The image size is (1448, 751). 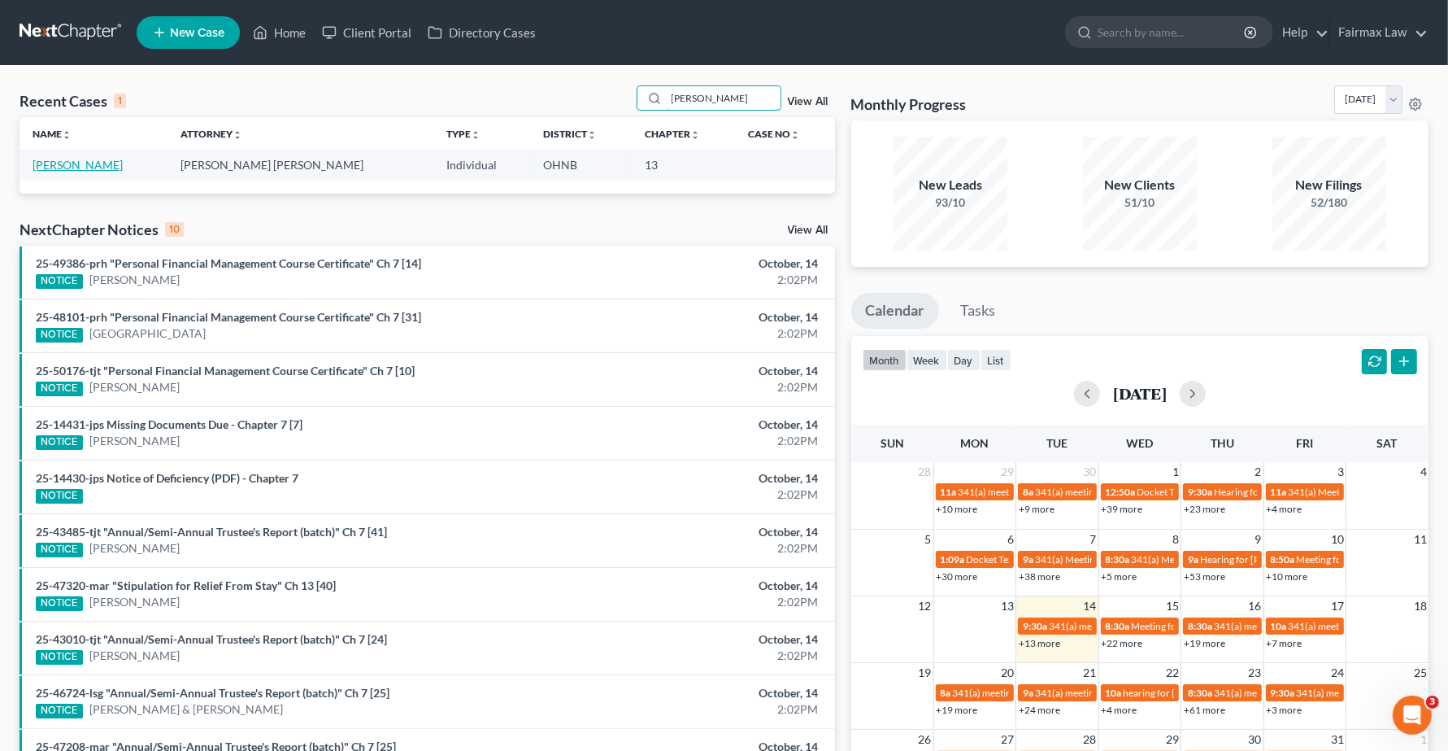 What do you see at coordinates (957, 576) in the screenshot?
I see `a: +30 more` at bounding box center [957, 576].